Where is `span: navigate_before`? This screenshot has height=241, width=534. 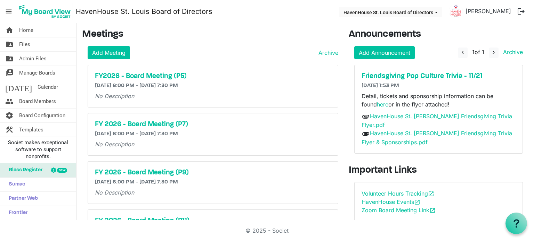 span: navigate_before is located at coordinates (462, 52).